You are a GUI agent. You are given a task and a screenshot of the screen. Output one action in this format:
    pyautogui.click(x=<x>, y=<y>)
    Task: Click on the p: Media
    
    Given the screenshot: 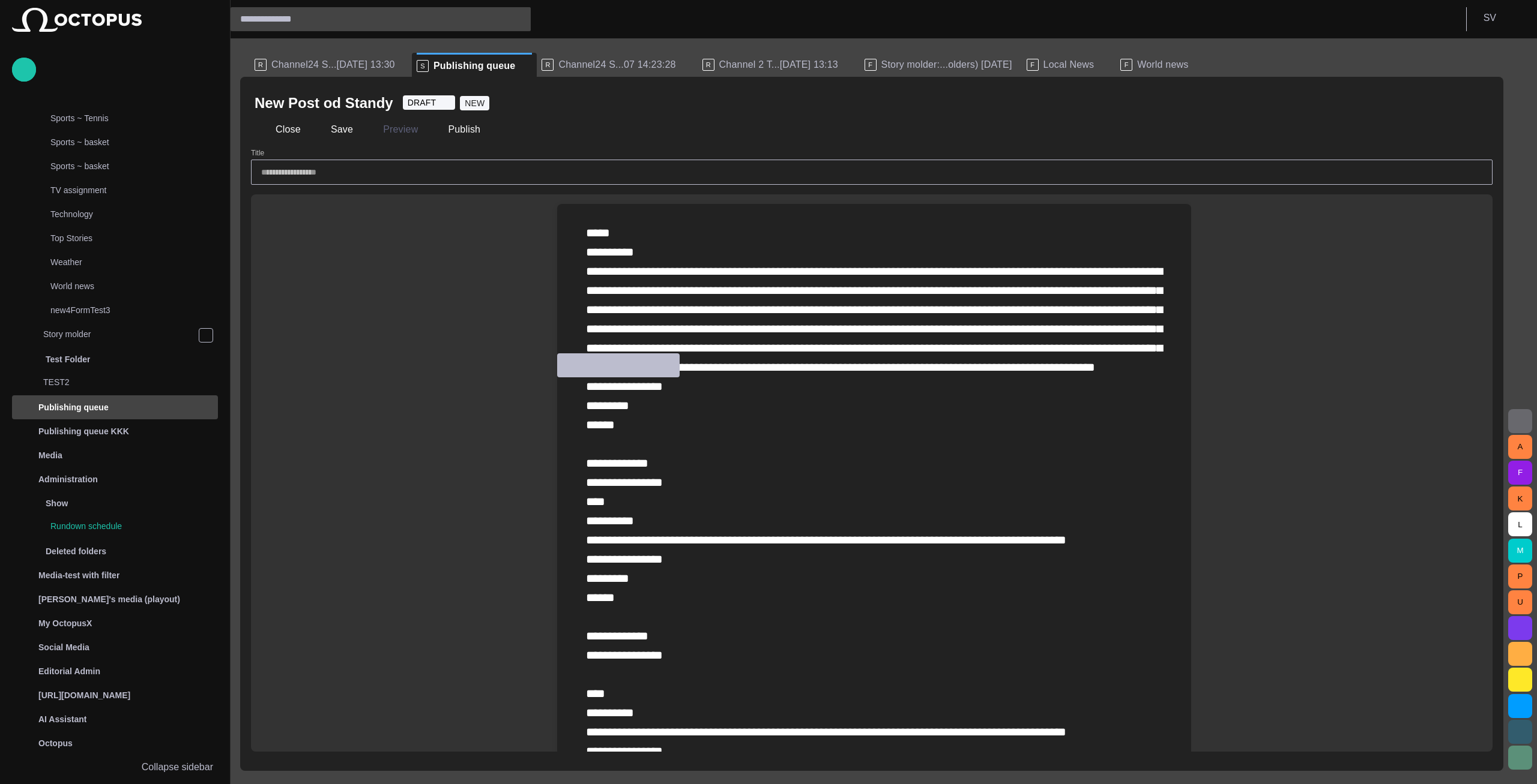 What is the action you would take?
    pyautogui.click(x=50, y=455)
    